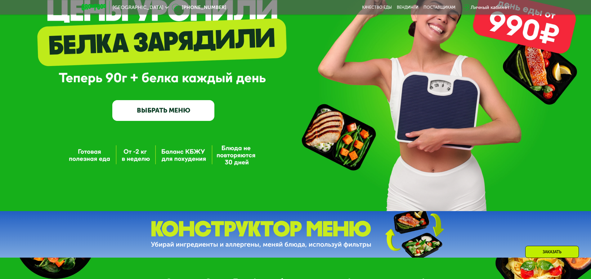  What do you see at coordinates (490, 7) in the screenshot?
I see `div: Личный кабинет` at bounding box center [490, 7].